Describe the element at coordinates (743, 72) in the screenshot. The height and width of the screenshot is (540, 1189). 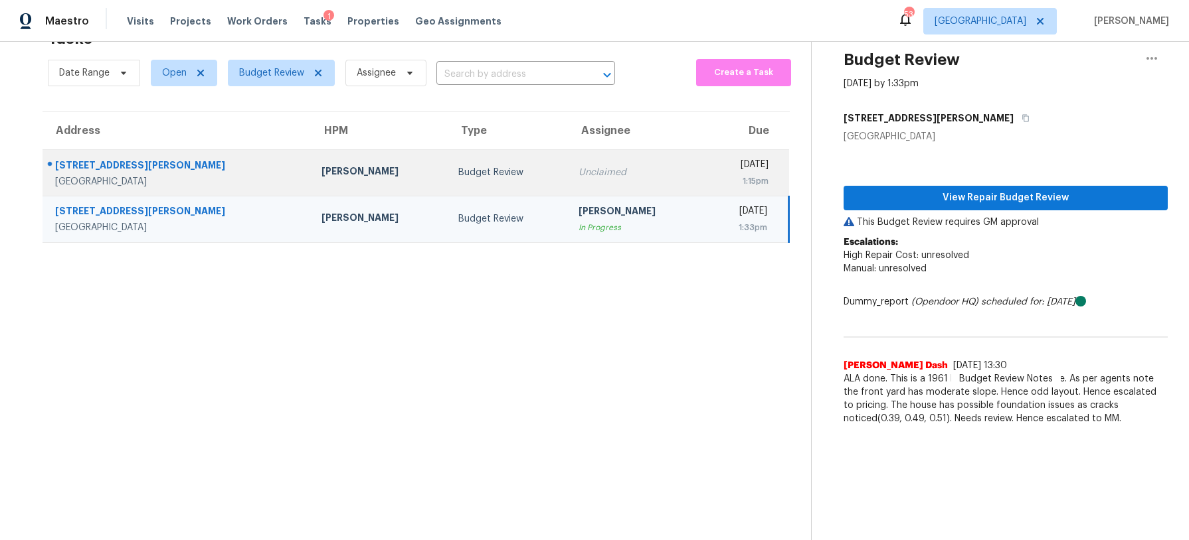
I see `button: Create a Task` at that location.